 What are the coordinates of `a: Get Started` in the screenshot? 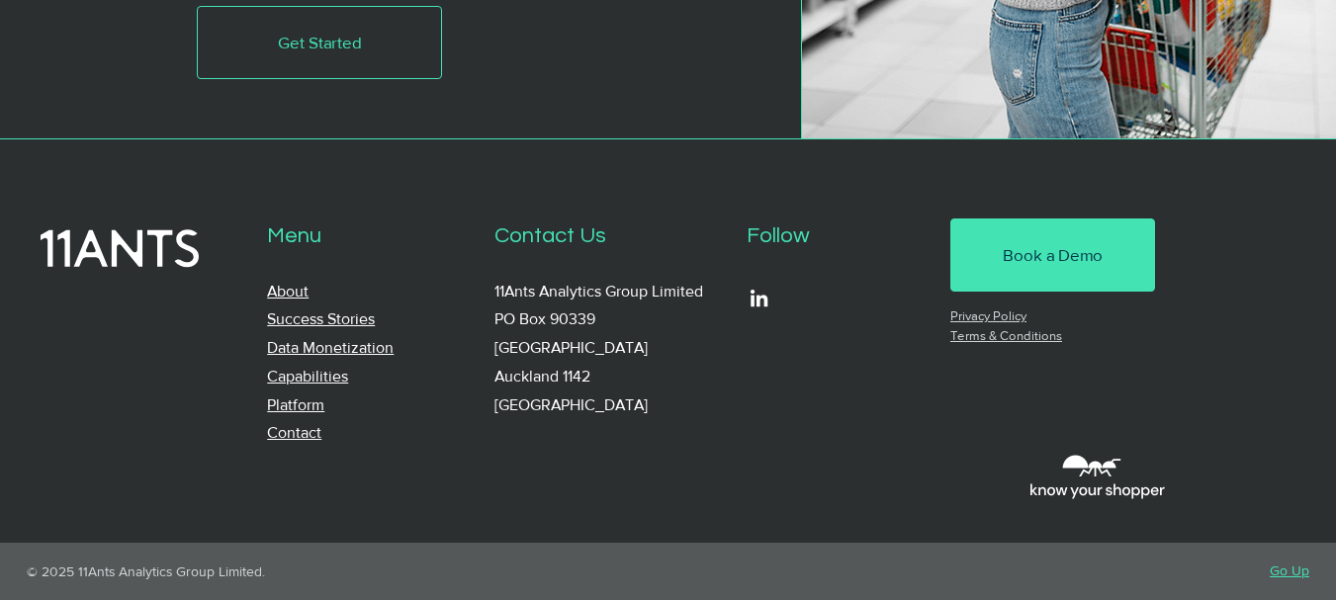 It's located at (319, 43).